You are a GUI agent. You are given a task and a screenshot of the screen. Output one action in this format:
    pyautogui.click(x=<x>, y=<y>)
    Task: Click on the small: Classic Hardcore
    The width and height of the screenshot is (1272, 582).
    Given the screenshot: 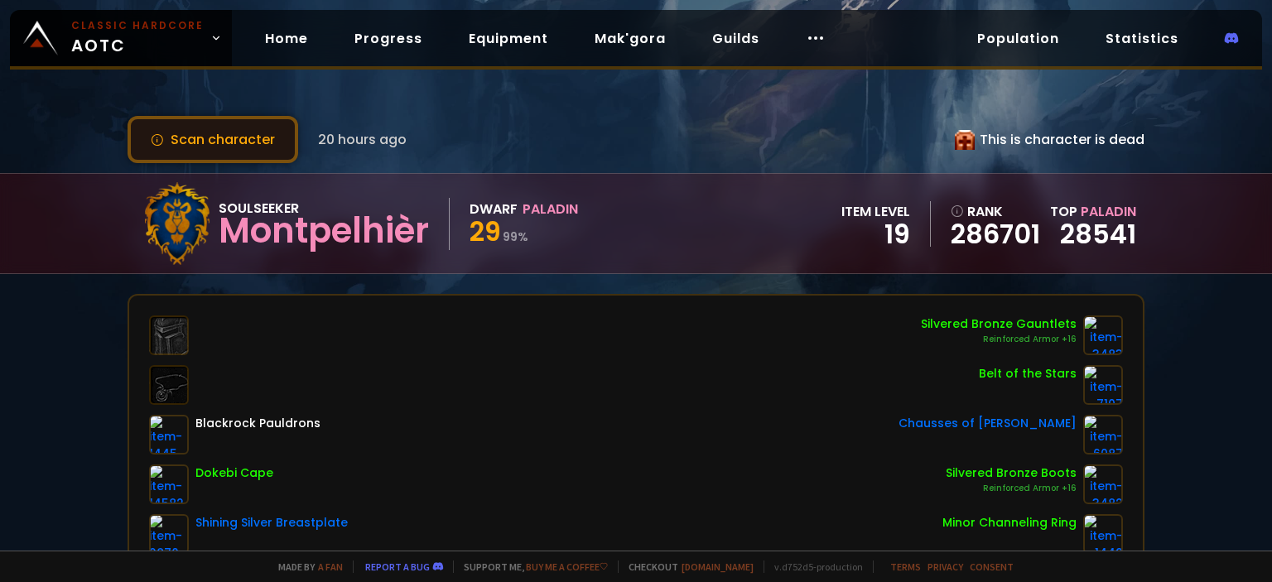 What is the action you would take?
    pyautogui.click(x=137, y=26)
    